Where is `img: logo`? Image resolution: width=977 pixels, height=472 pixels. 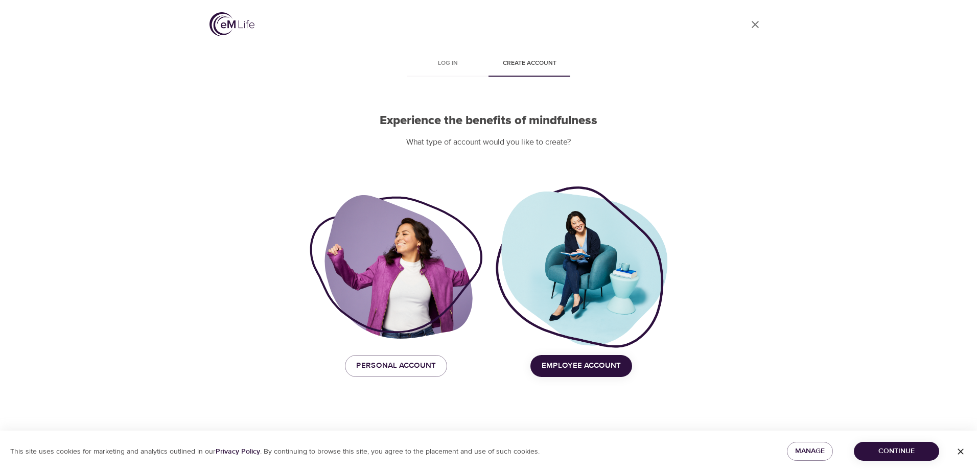 img: logo is located at coordinates (232, 24).